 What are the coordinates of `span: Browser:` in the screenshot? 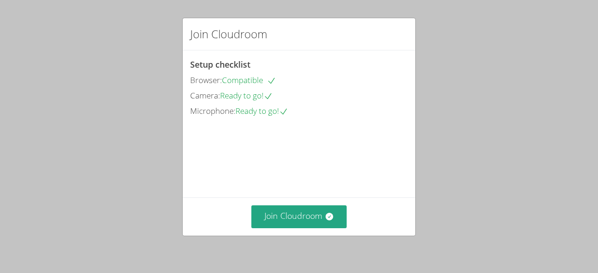 It's located at (206, 80).